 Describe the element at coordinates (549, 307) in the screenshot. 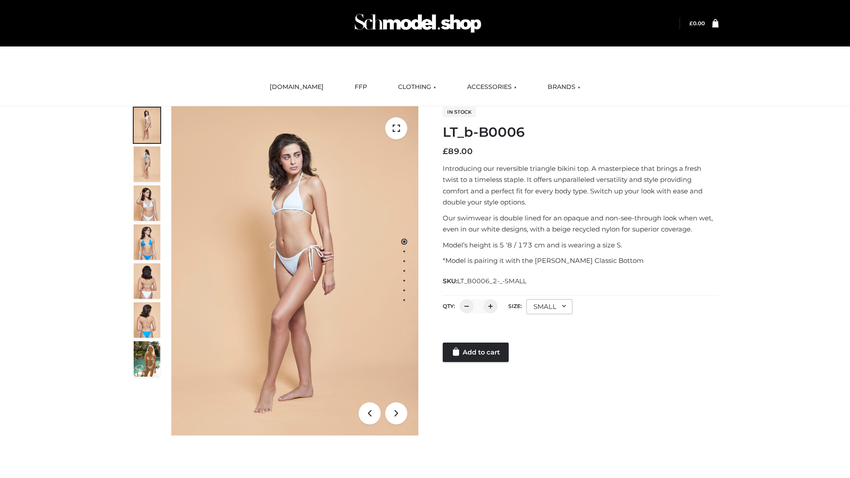

I see `div: SMALL` at that location.